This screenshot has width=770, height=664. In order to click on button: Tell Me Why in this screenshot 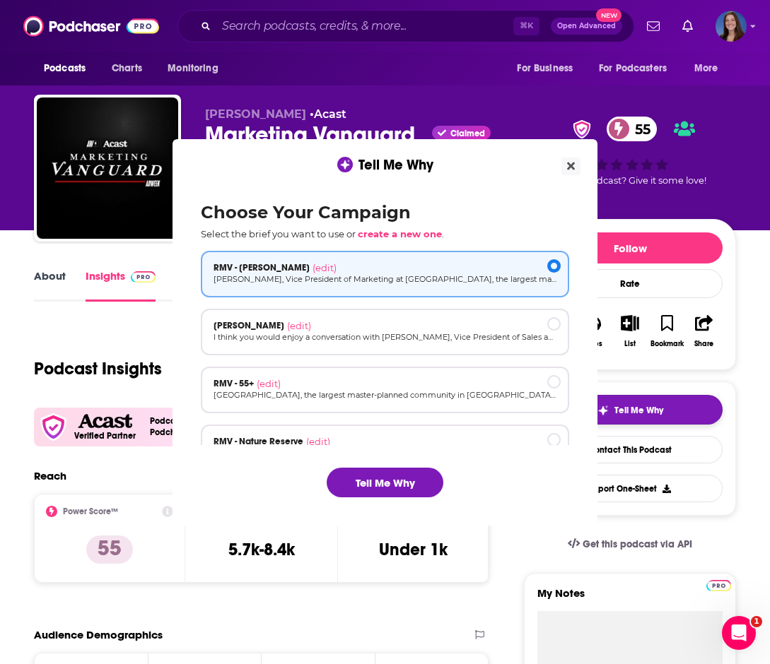, I will do `click(385, 483)`.